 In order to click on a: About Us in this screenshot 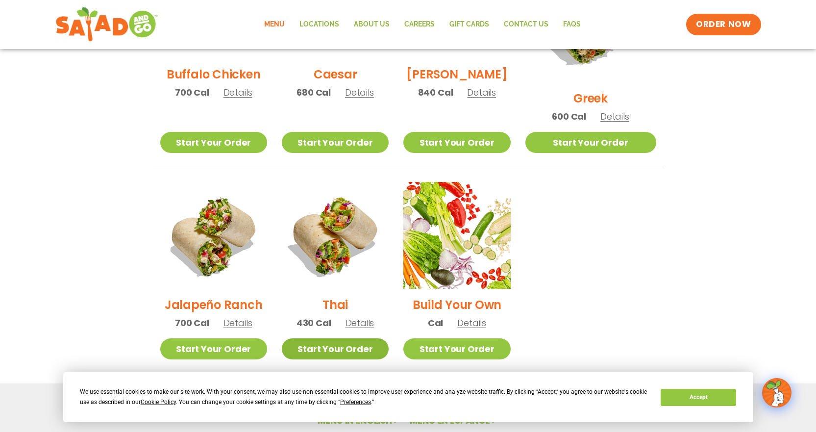, I will do `click(371, 25)`.